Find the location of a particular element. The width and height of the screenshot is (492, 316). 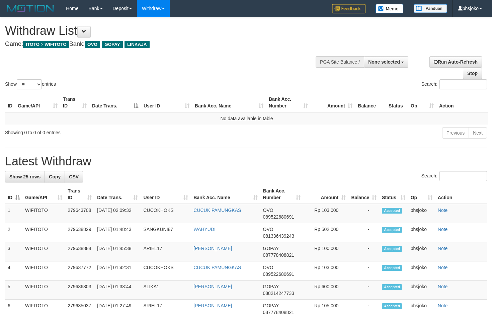

td: 279636303 is located at coordinates (80, 290).